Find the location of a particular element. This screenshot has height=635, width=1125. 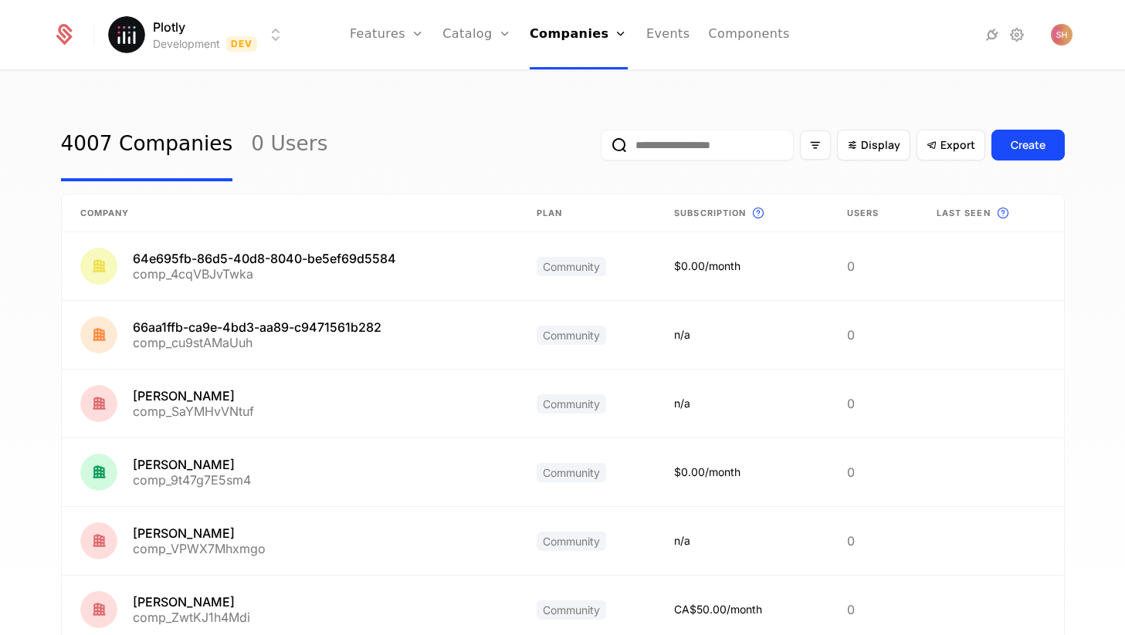

button: Create is located at coordinates (1028, 145).